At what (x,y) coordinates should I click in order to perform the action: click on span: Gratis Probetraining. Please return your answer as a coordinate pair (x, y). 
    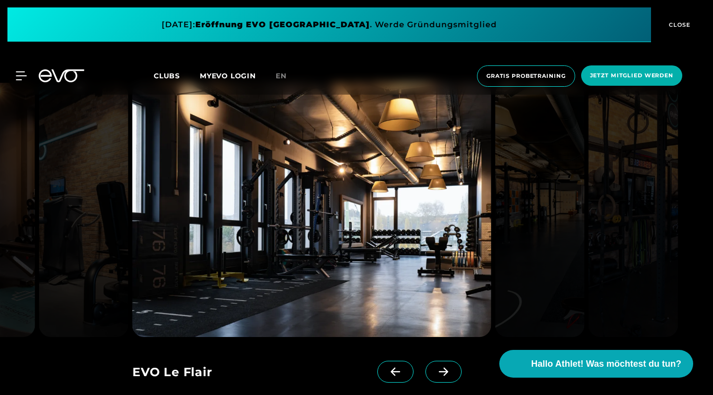
    Looking at the image, I should click on (526, 76).